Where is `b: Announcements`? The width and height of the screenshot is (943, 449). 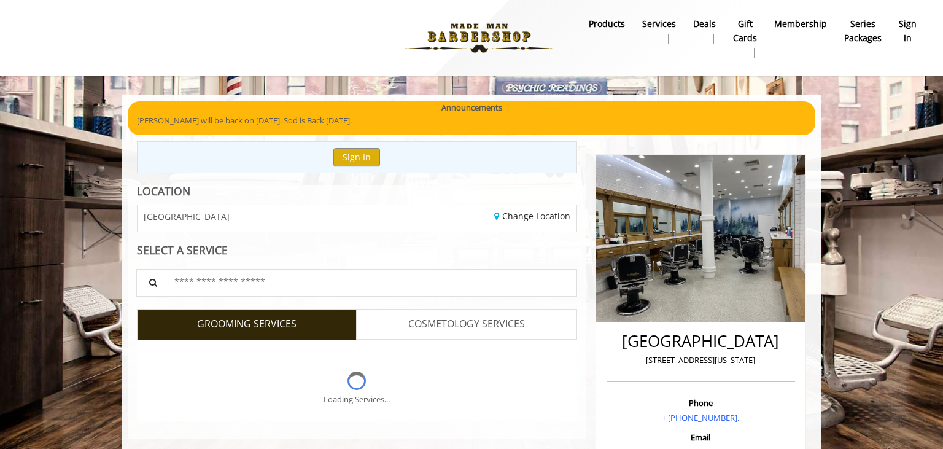 b: Announcements is located at coordinates (471, 107).